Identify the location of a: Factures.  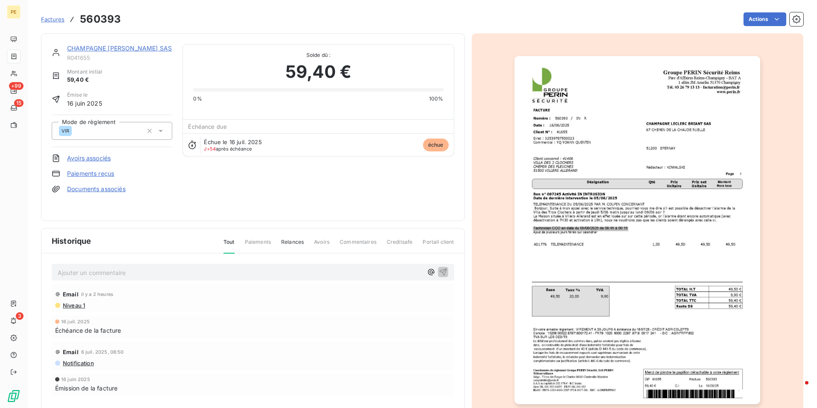
(53, 19).